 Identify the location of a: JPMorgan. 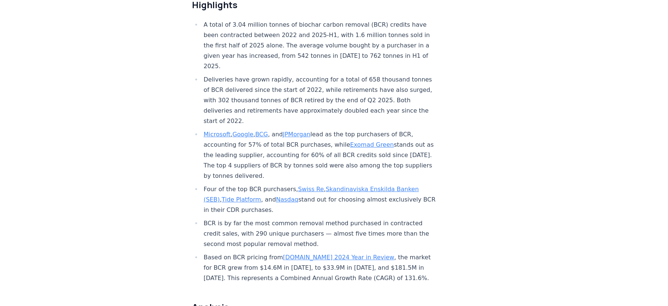
(297, 134).